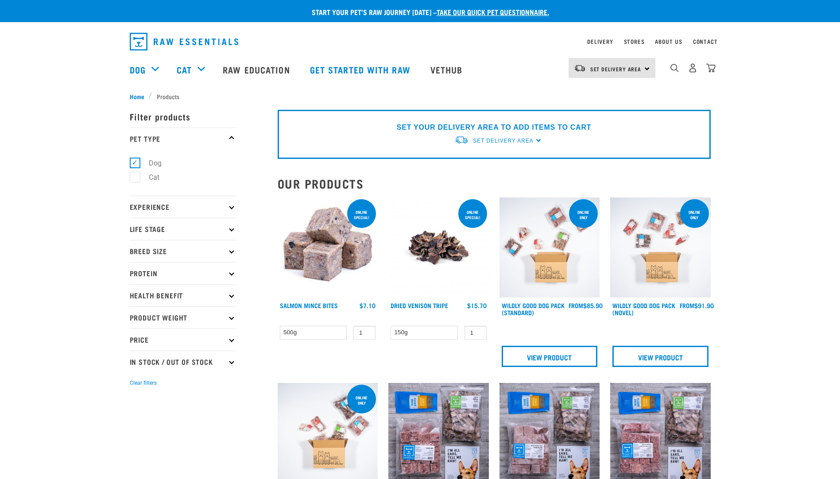  I want to click on a: Salmon Mince Bites, so click(309, 305).